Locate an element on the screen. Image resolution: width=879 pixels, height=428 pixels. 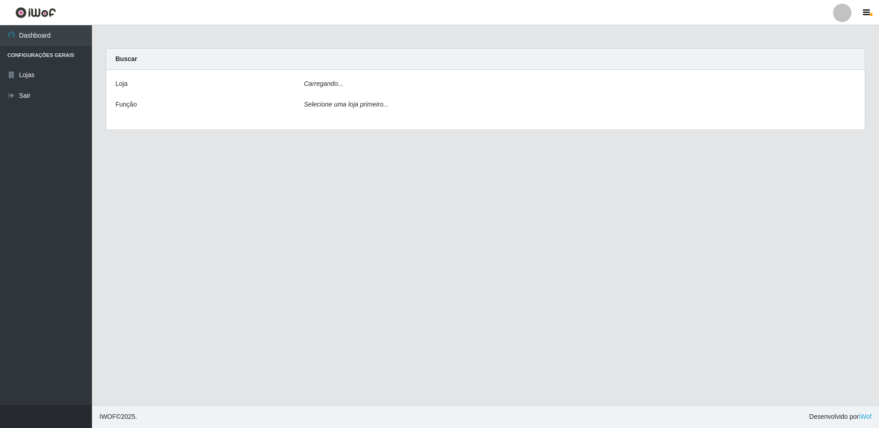
span: Desenvolvido por is located at coordinates (840, 417).